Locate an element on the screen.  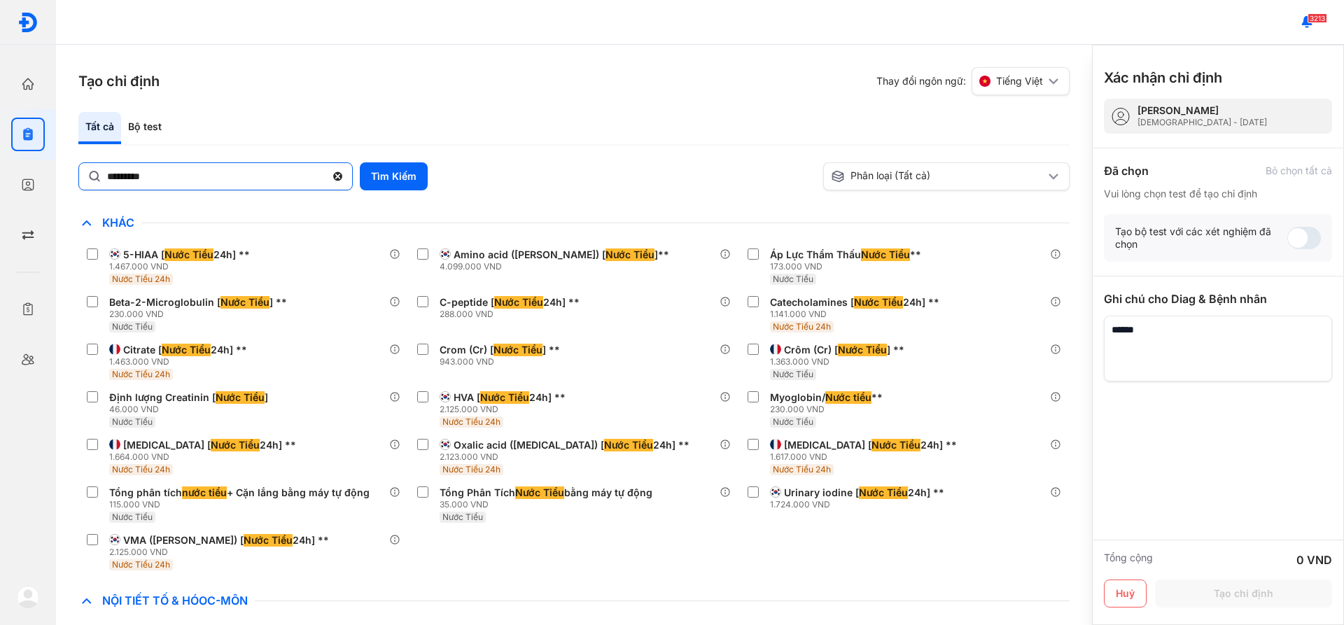
div: 1.664.000 VND is located at coordinates (205, 457).